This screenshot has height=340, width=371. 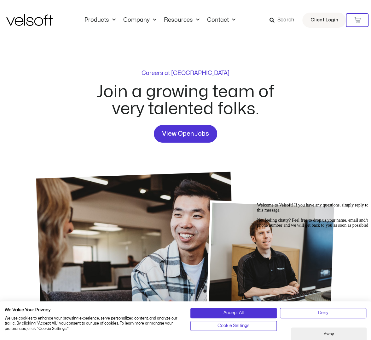 What do you see at coordinates (233, 326) in the screenshot?
I see `span: Cookie Settings` at bounding box center [233, 326].